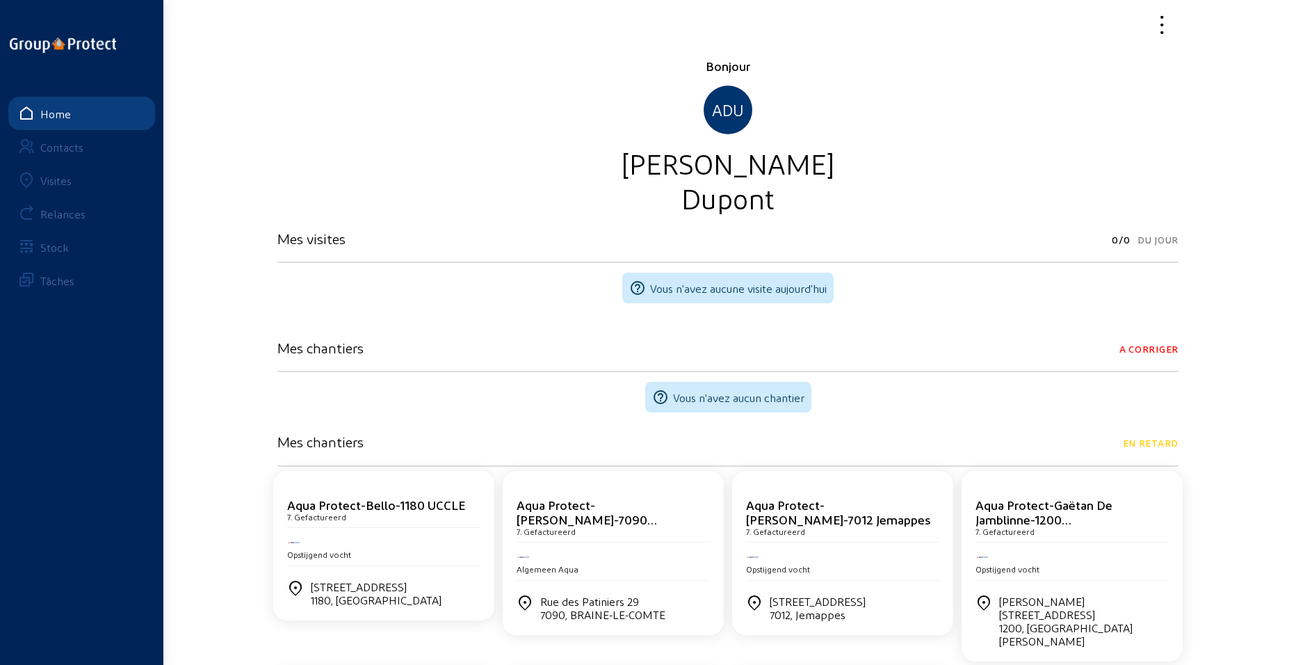  What do you see at coordinates (81, 247) in the screenshot?
I see `a: Stock` at bounding box center [81, 247].